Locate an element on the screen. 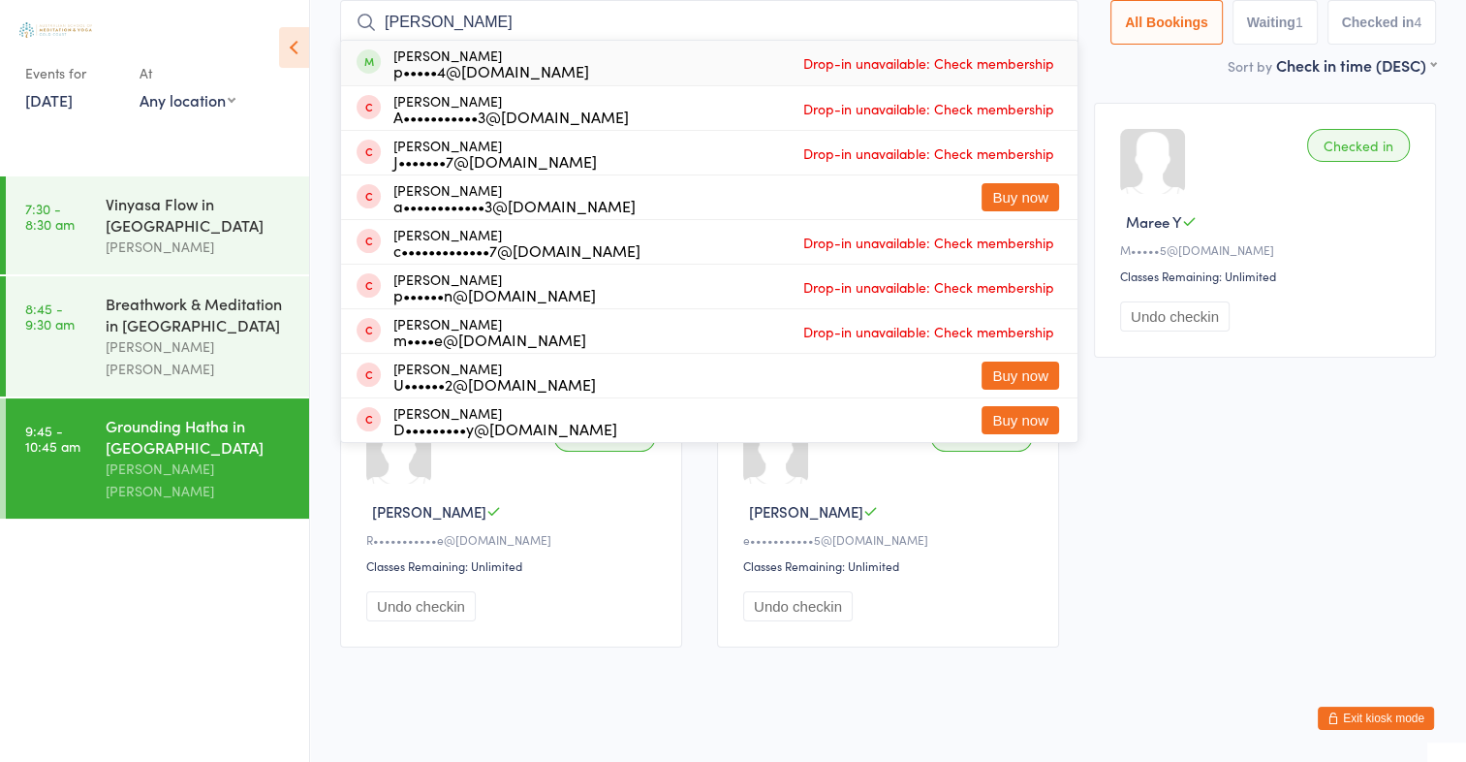 Image resolution: width=1466 pixels, height=762 pixels. div: 1 is located at coordinates (1300, 22).